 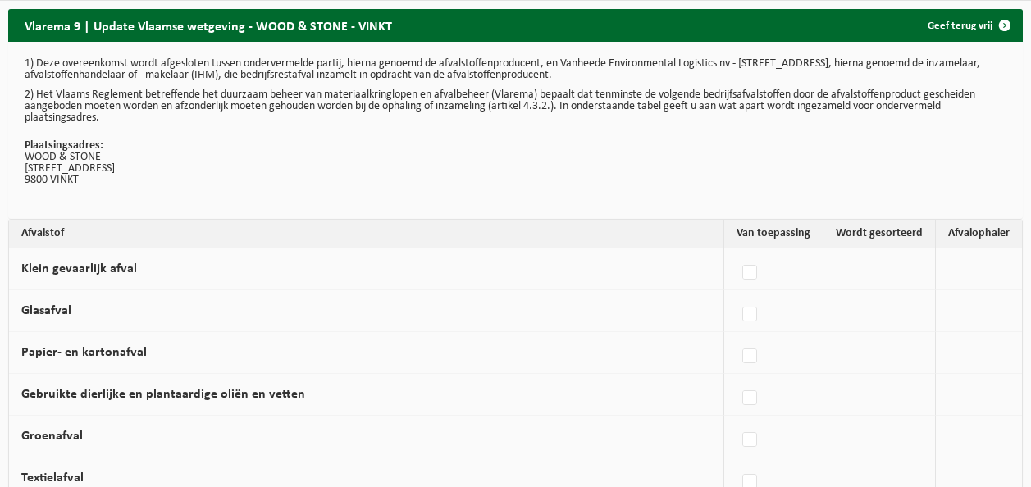 I want to click on a: Geef terug vrij, so click(x=968, y=25).